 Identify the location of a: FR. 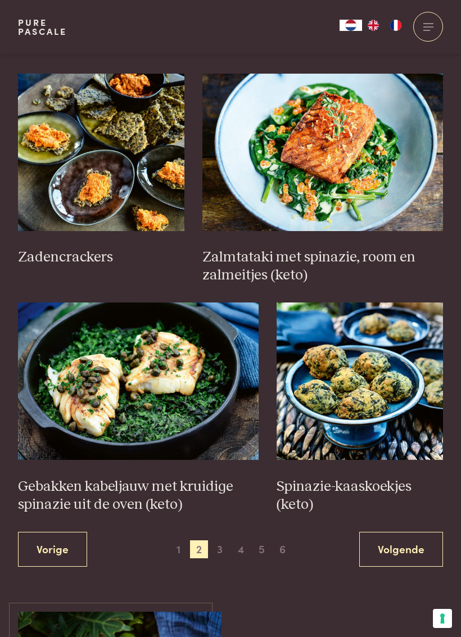
(396, 25).